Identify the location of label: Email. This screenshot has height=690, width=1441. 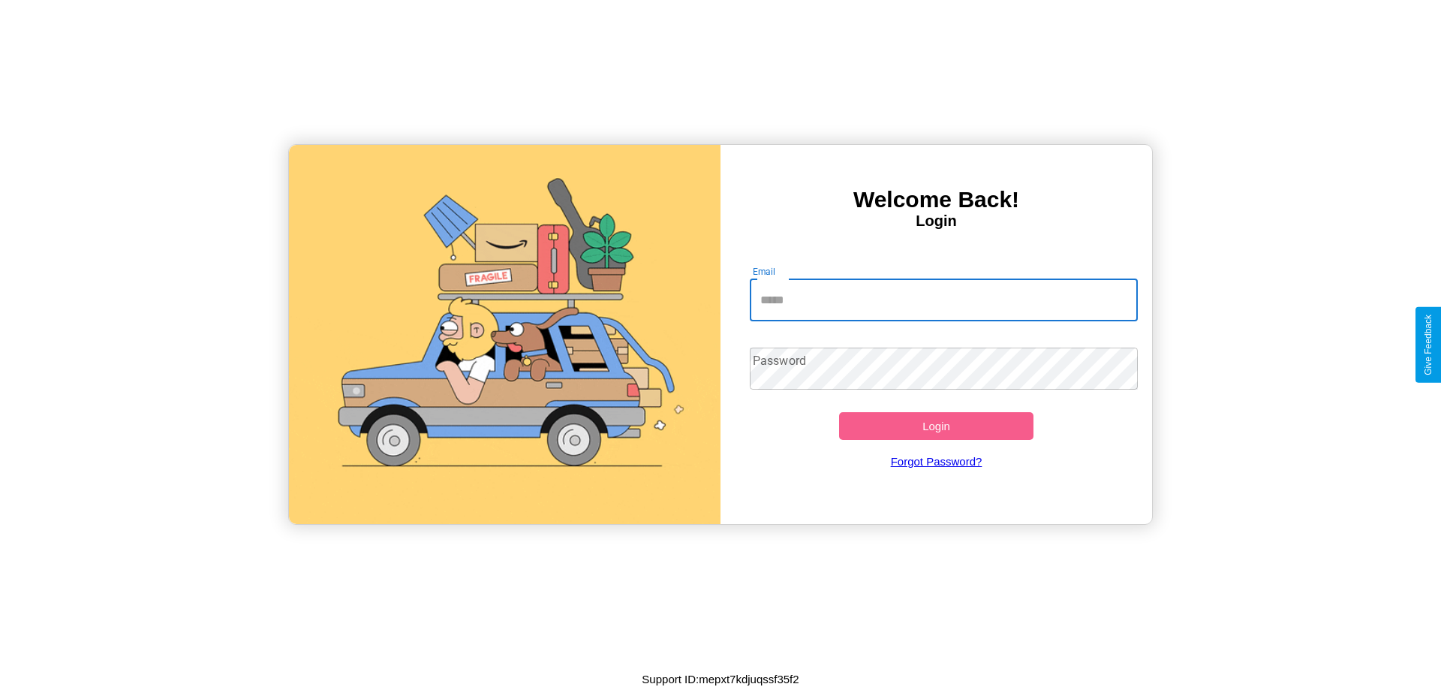
(764, 271).